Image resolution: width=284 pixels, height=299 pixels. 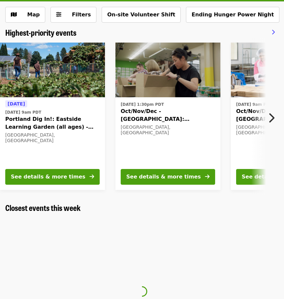 What do you see at coordinates (59, 14) in the screenshot?
I see `i: sliders-h icon` at bounding box center [59, 14].